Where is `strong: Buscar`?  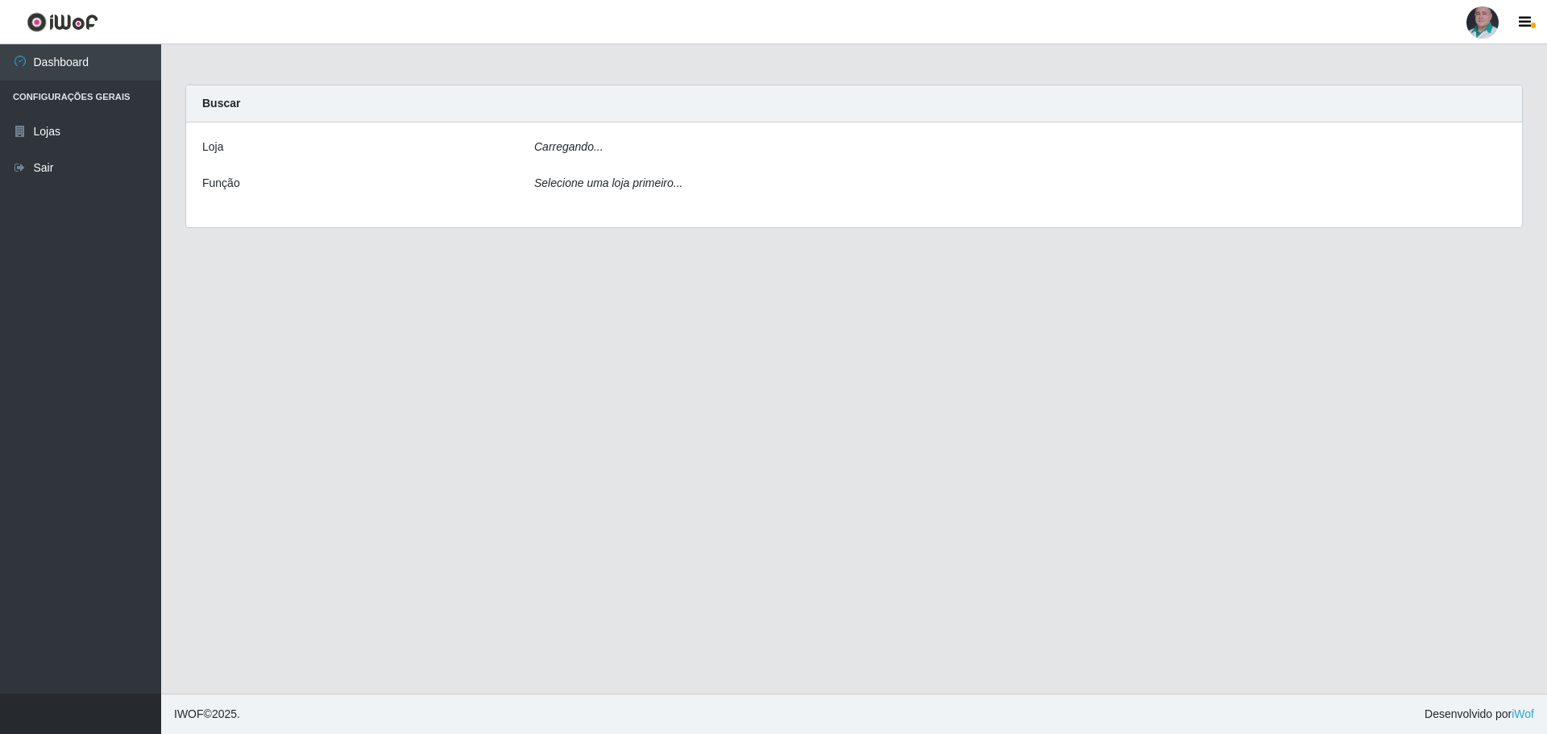 strong: Buscar is located at coordinates (221, 103).